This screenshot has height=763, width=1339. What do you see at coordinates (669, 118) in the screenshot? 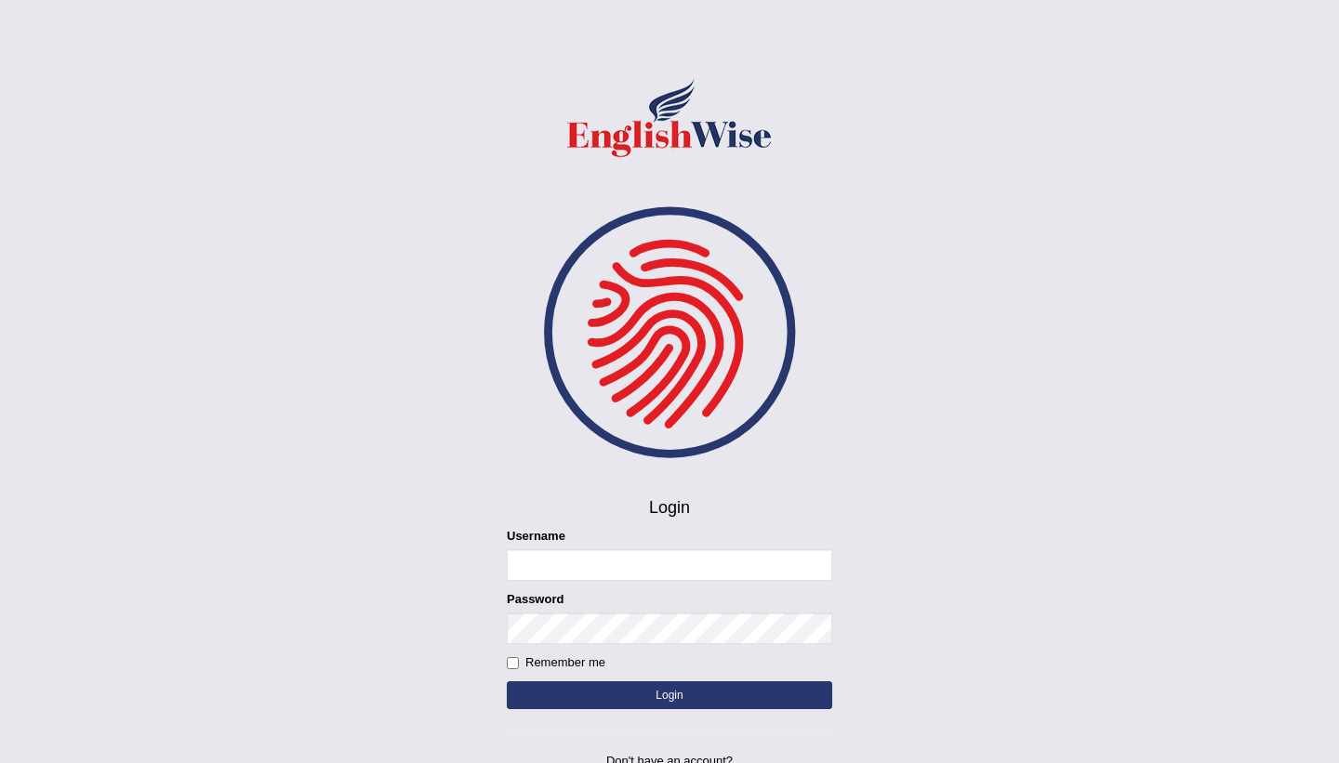
I see `img: Logo of English Wise sign in for intelligent practice with AI` at bounding box center [669, 118].